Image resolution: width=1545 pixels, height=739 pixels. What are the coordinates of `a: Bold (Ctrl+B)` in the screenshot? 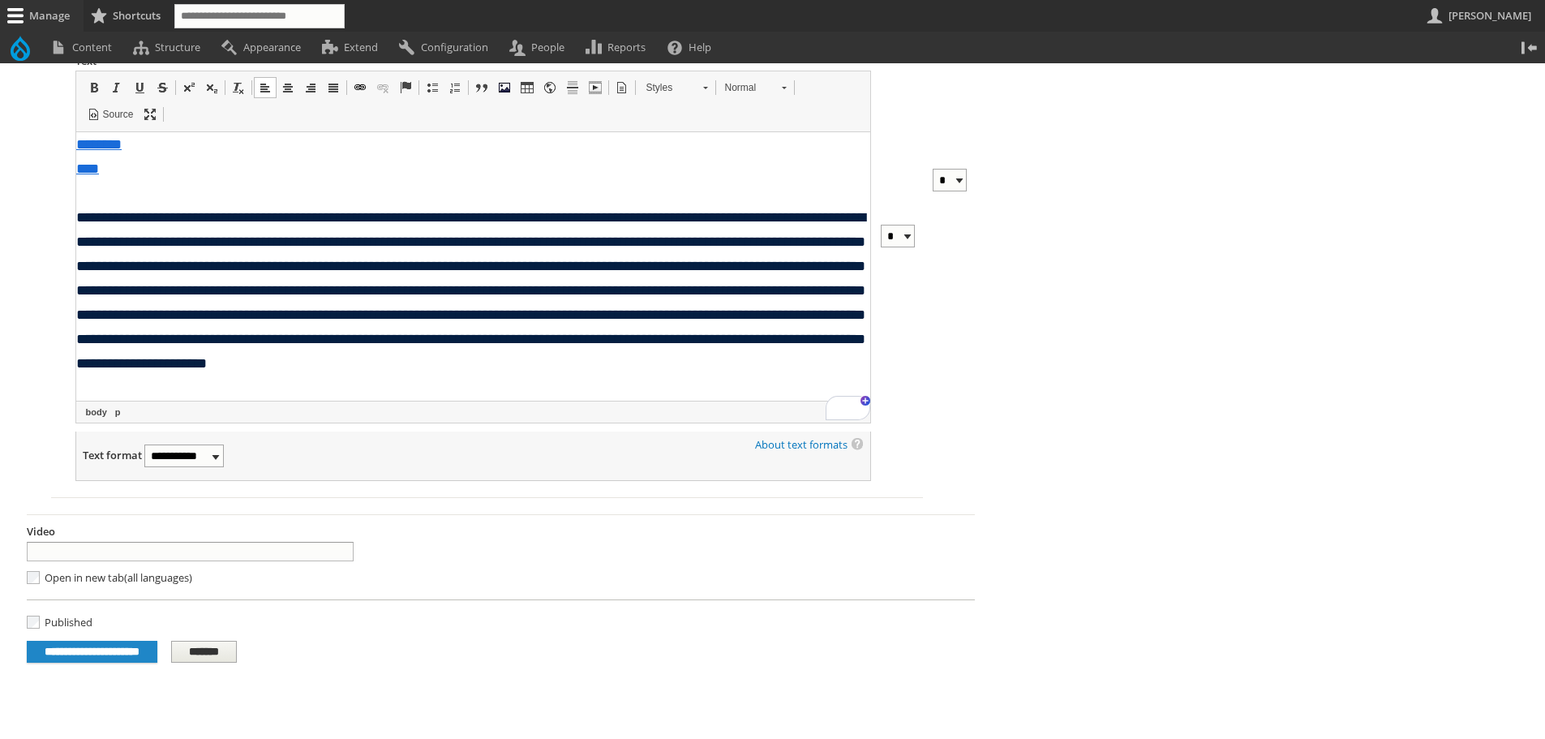 It's located at (94, 88).